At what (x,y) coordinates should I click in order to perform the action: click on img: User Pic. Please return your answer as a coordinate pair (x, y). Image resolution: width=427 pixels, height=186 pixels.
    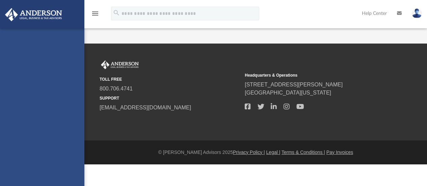
    Looking at the image, I should click on (417, 13).